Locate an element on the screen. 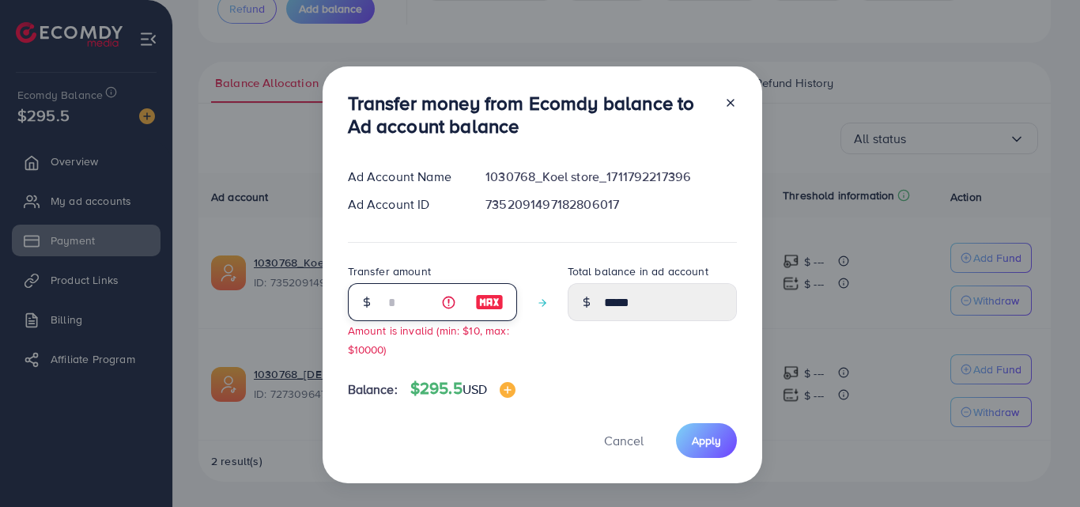 The width and height of the screenshot is (1080, 507). div: 7352091497182806017 is located at coordinates (610, 204).